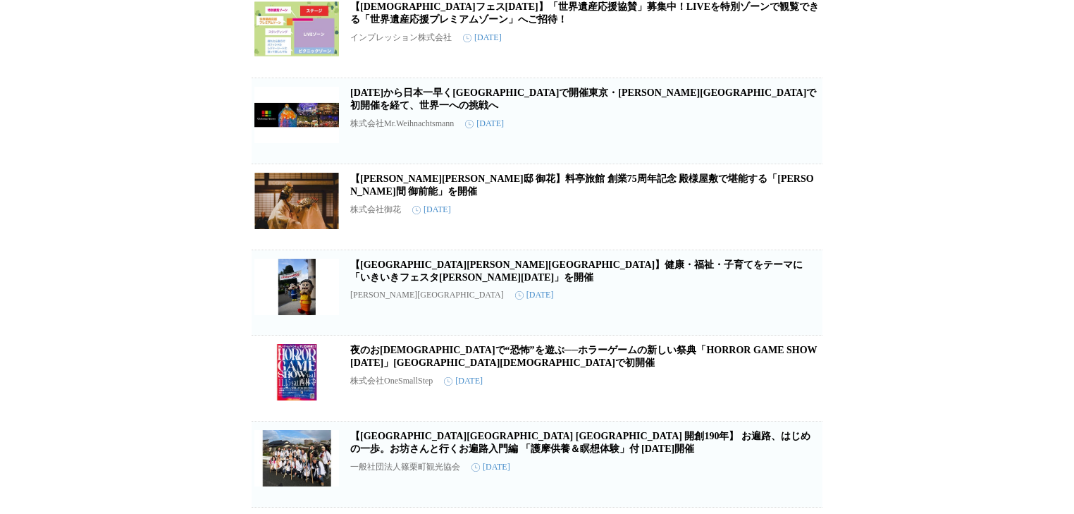  I want to click on p: 株式会社御花, so click(376, 209).